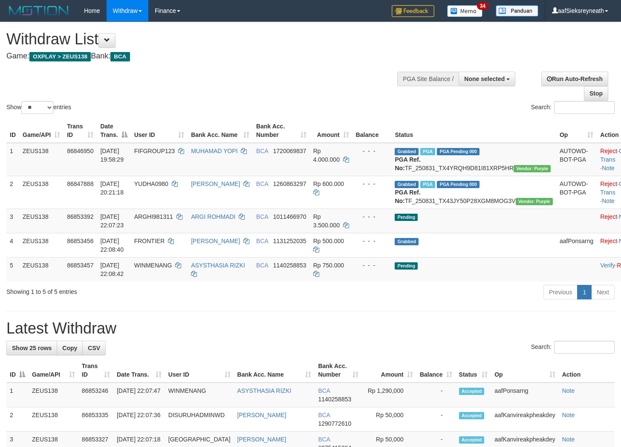 This screenshot has width=621, height=447. I want to click on span: Vendor URL: https://trx4.1velocity.biz, so click(534, 201).